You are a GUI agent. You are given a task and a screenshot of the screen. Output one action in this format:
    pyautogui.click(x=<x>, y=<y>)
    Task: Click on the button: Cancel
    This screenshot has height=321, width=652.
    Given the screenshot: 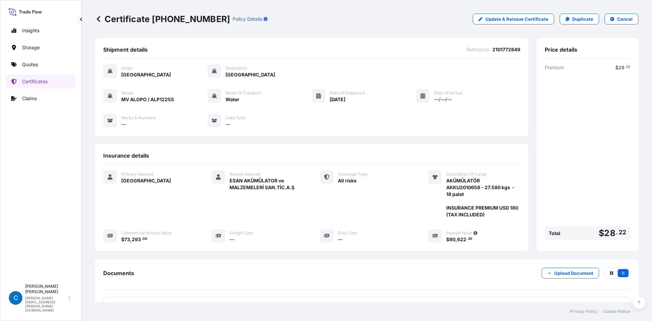 What is the action you would take?
    pyautogui.click(x=622, y=19)
    